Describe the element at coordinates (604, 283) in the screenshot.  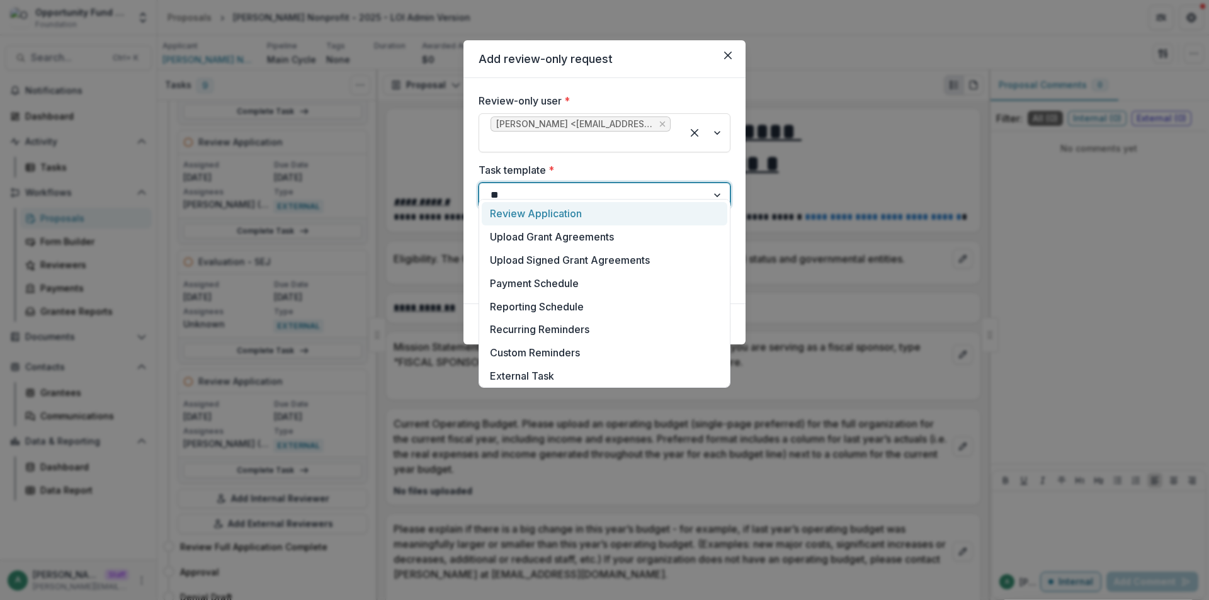
I see `div: Payment Schedule` at that location.